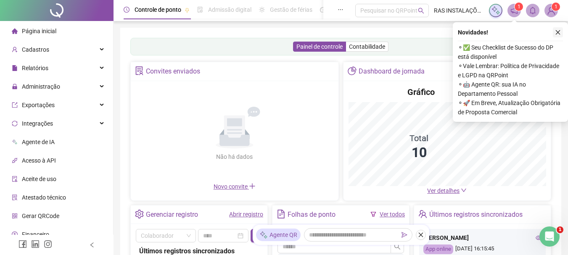 The height and width of the screenshot is (255, 568). What do you see at coordinates (262, 10) in the screenshot?
I see `span: sun` at bounding box center [262, 10].